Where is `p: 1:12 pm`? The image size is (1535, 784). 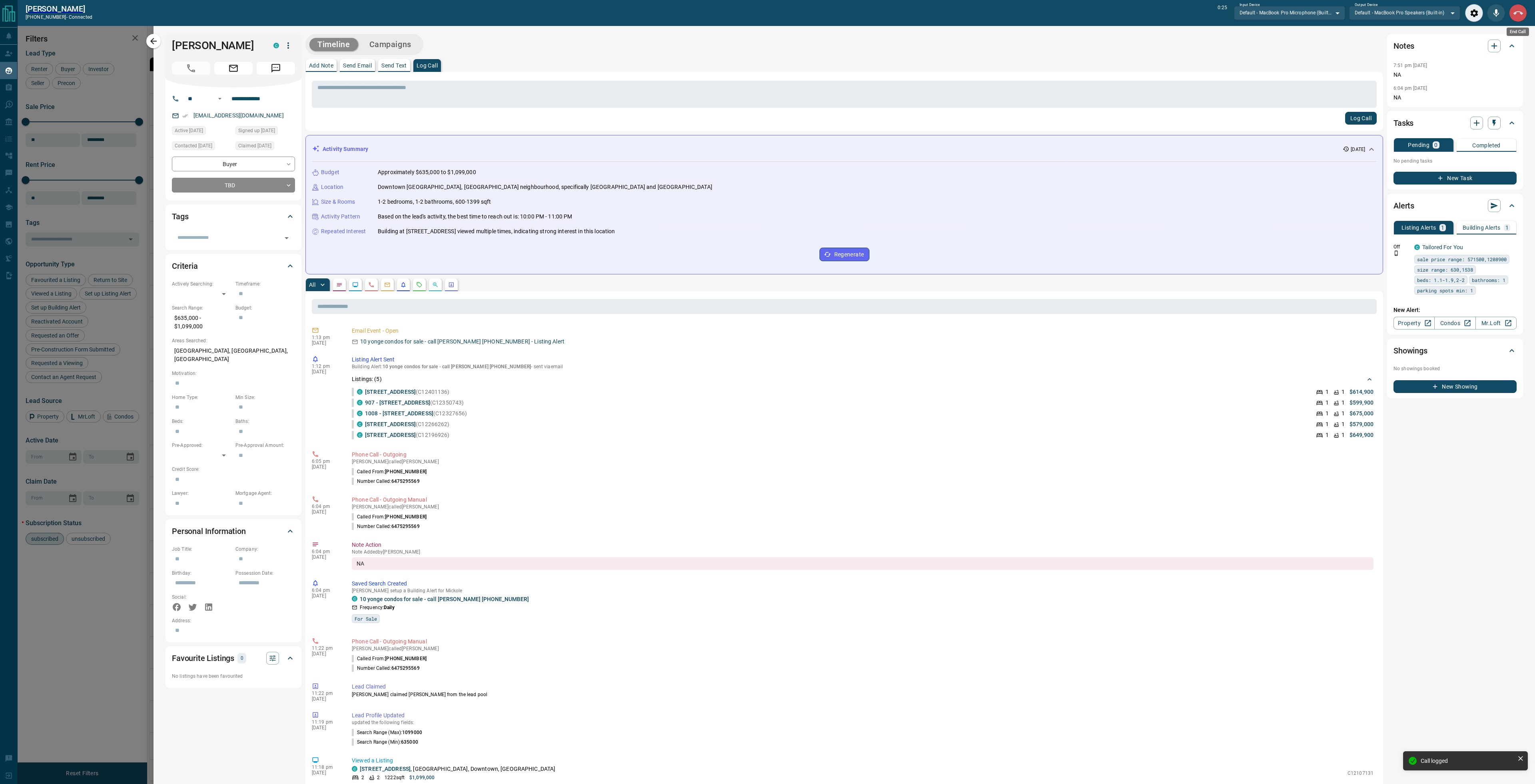
p: 1:12 pm is located at coordinates (326, 367).